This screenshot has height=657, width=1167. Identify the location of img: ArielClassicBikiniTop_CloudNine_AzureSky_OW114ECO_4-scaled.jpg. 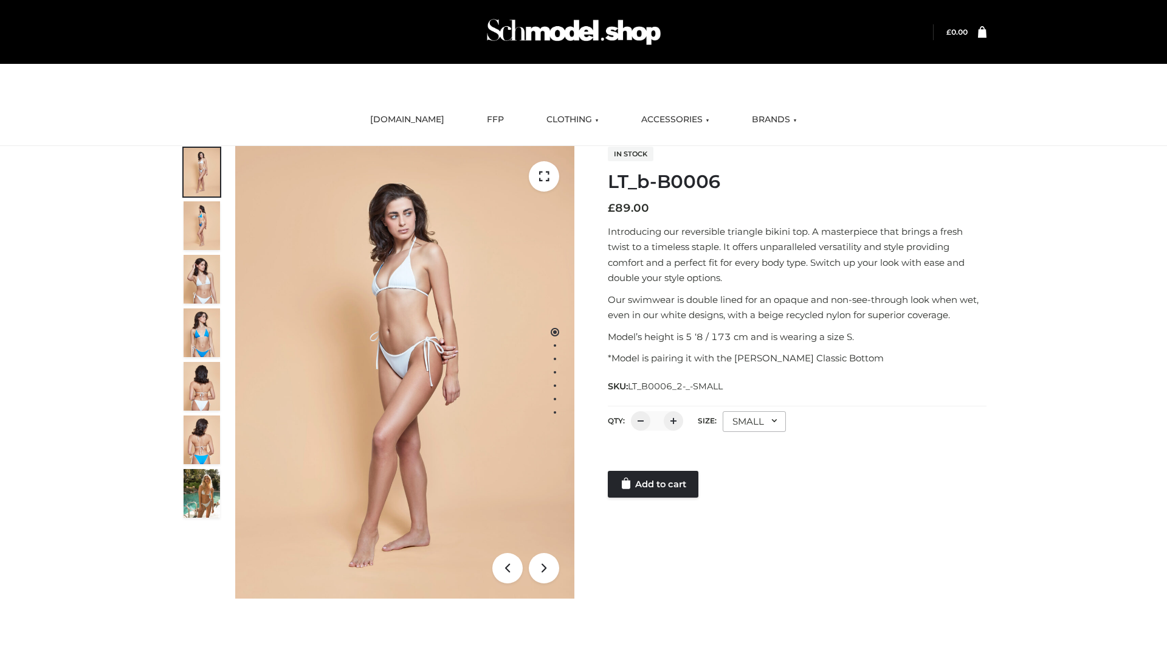
(202, 333).